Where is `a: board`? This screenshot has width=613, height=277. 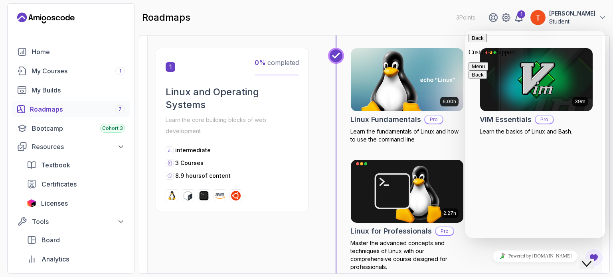 a: board is located at coordinates (76, 240).